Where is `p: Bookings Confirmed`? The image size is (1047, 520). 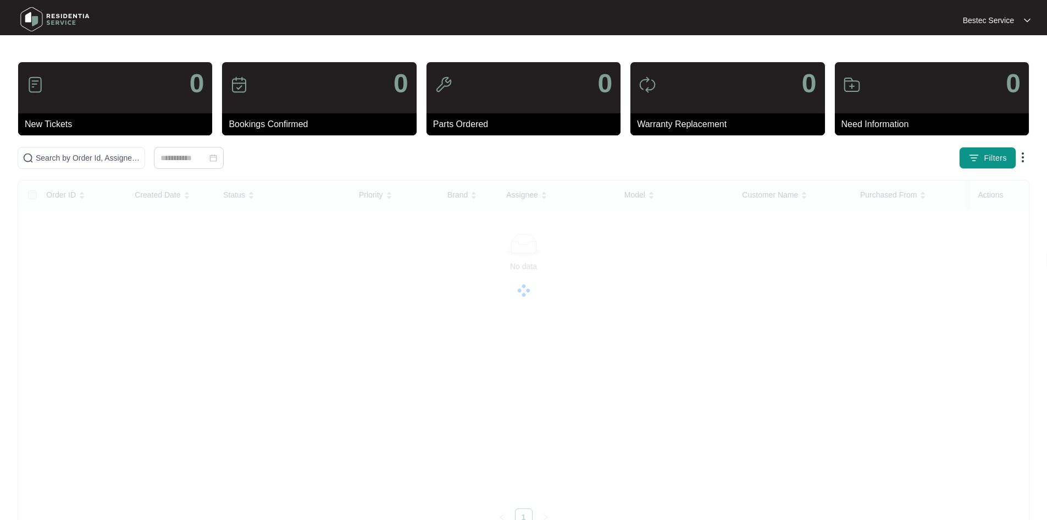
p: Bookings Confirmed is located at coordinates (322, 124).